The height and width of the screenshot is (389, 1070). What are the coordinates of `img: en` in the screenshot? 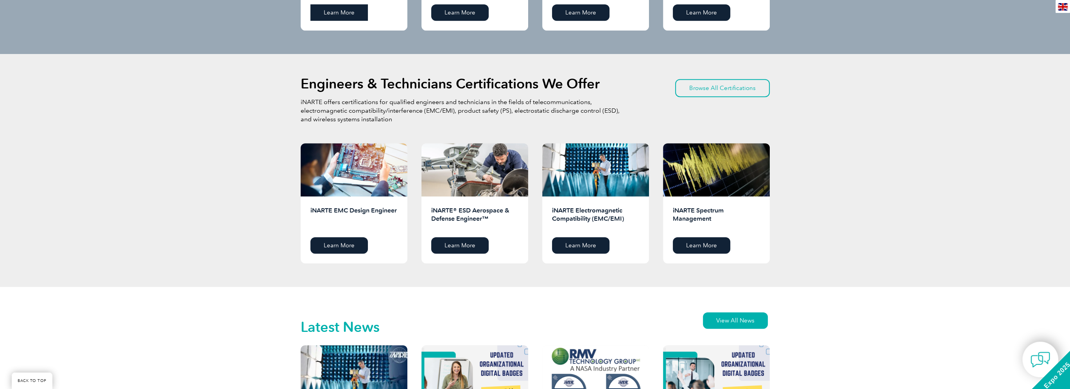 It's located at (1063, 7).